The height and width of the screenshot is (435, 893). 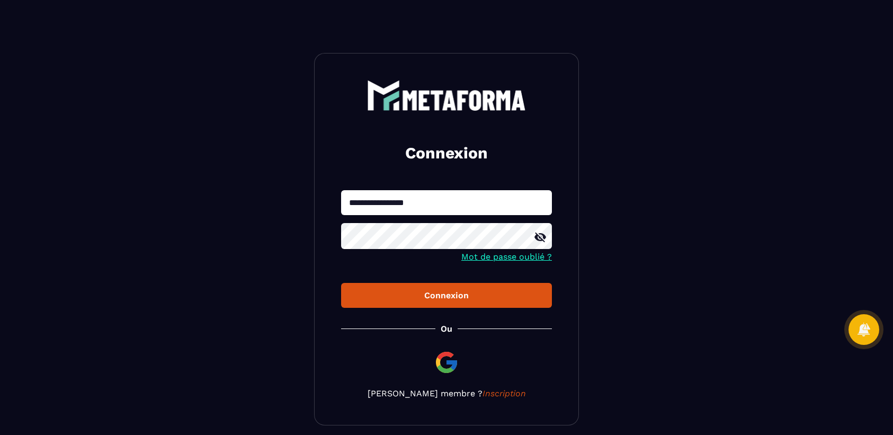 I want to click on a: Inscription, so click(x=504, y=393).